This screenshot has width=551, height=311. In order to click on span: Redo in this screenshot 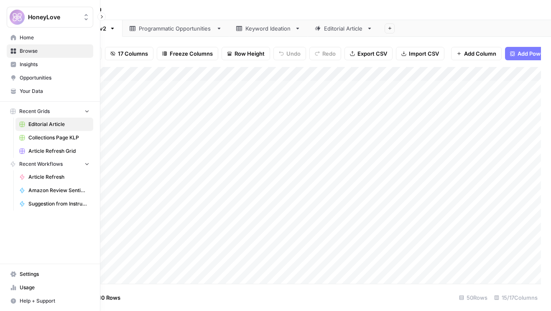, I will do `click(329, 54)`.